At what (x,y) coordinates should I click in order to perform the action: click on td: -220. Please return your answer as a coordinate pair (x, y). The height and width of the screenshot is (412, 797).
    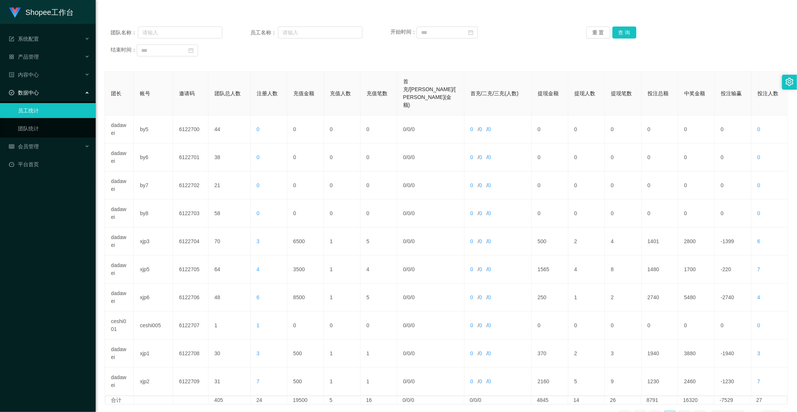
    Looking at the image, I should click on (733, 269).